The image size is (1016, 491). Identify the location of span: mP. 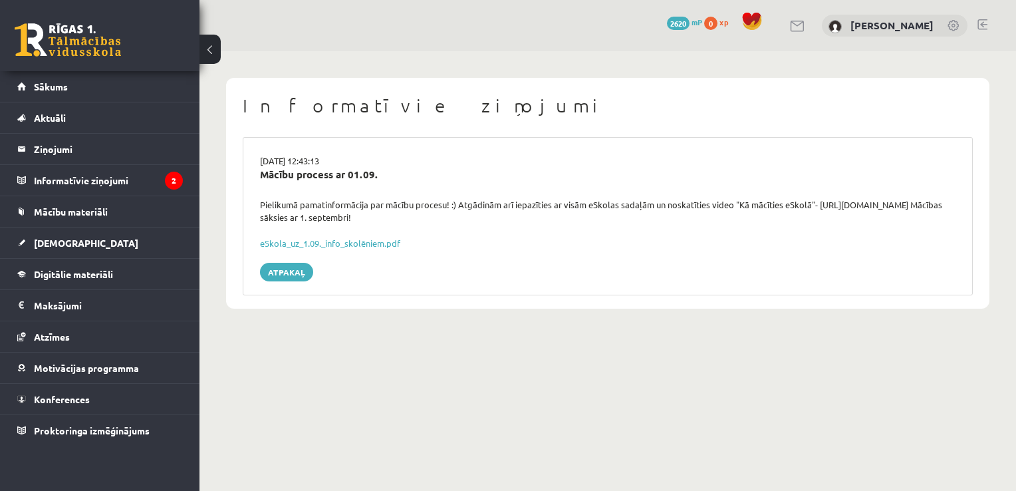
(697, 22).